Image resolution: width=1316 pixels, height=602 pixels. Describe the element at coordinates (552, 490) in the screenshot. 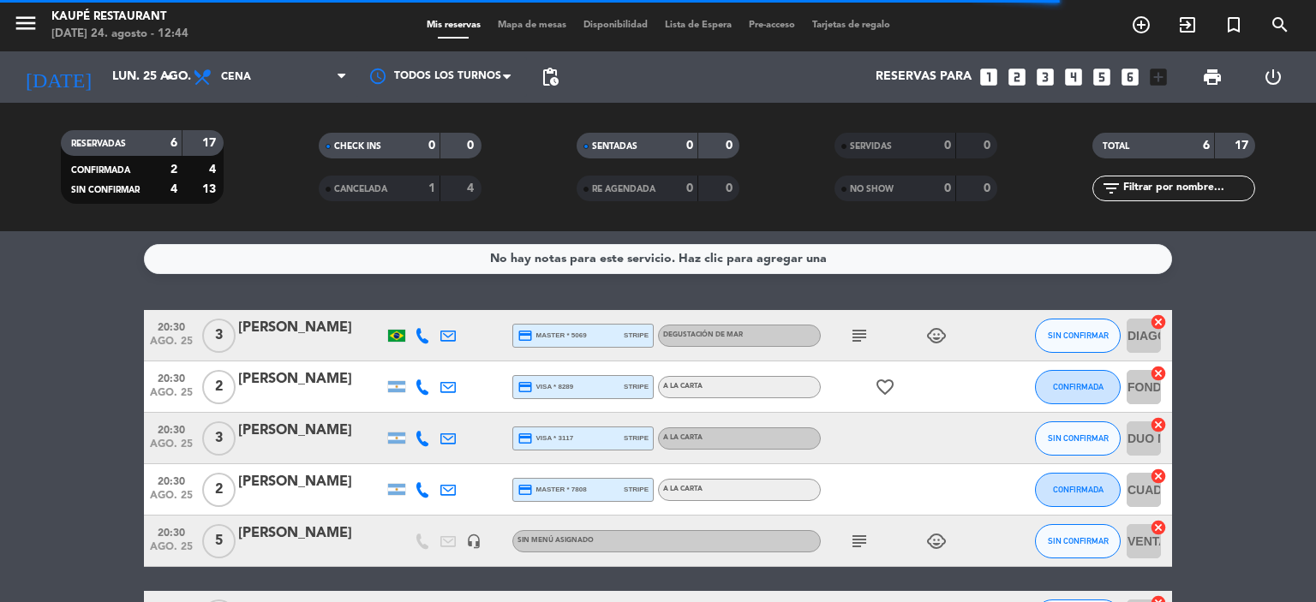

I see `span: master * 7808` at that location.